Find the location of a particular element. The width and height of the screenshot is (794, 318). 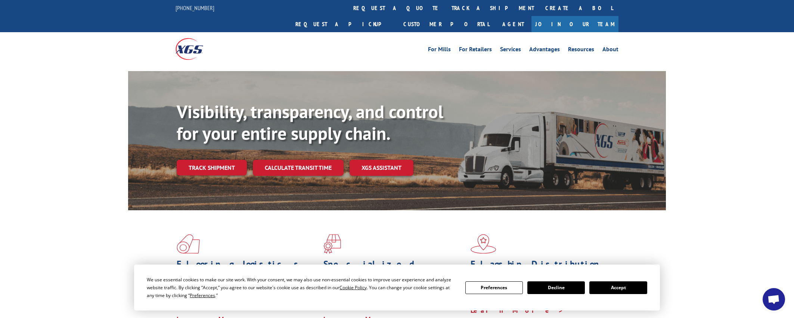

h1: Specialized Freight Experts is located at coordinates (394, 270).